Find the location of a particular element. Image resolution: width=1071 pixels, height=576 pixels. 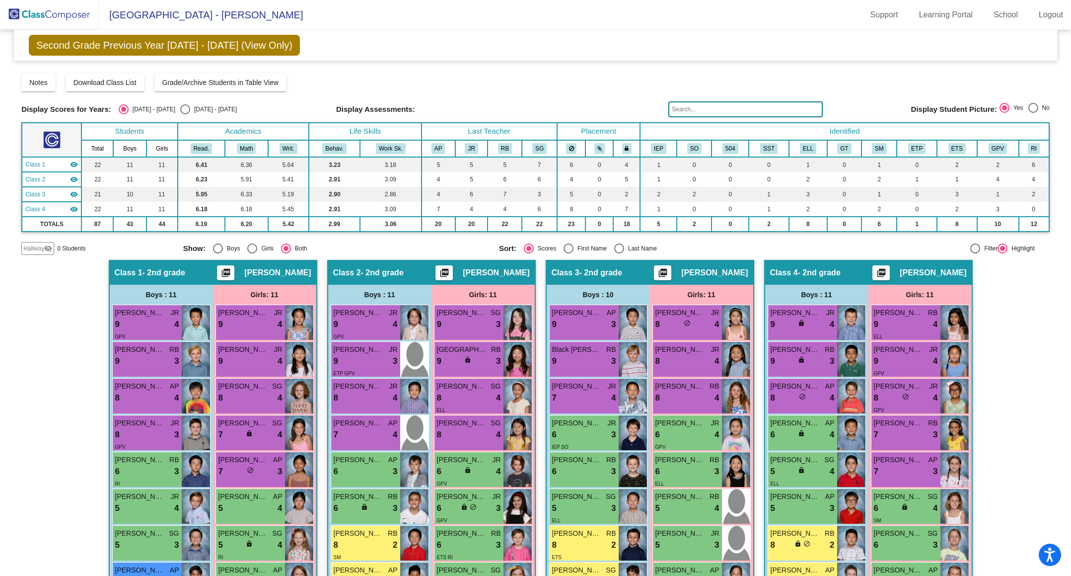

button: Work Sk. is located at coordinates (391, 148).